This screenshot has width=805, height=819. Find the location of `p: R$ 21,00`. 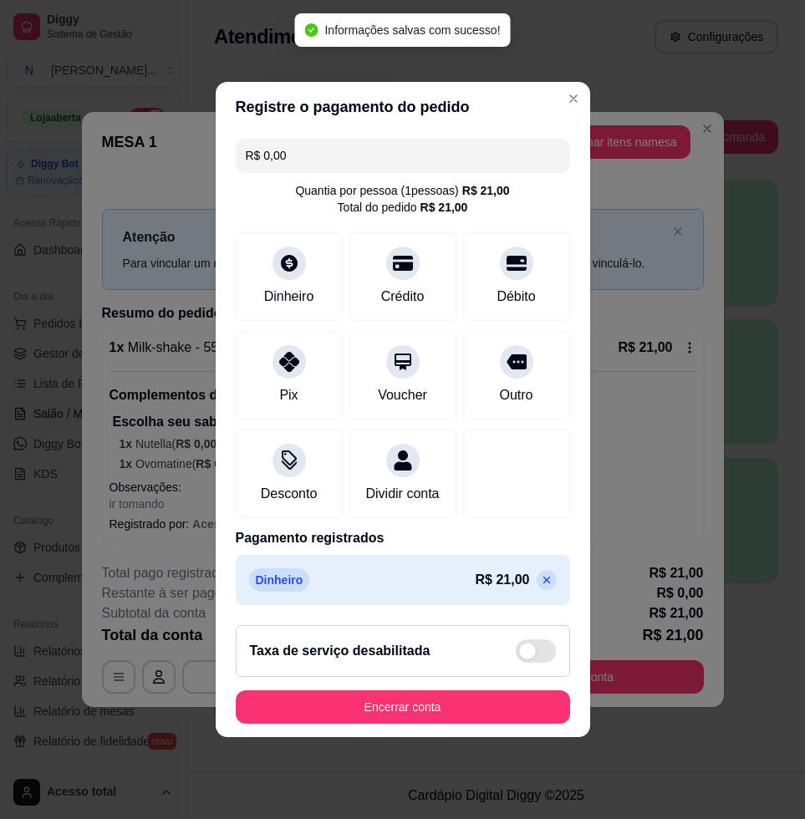

p: R$ 21,00 is located at coordinates (502, 580).